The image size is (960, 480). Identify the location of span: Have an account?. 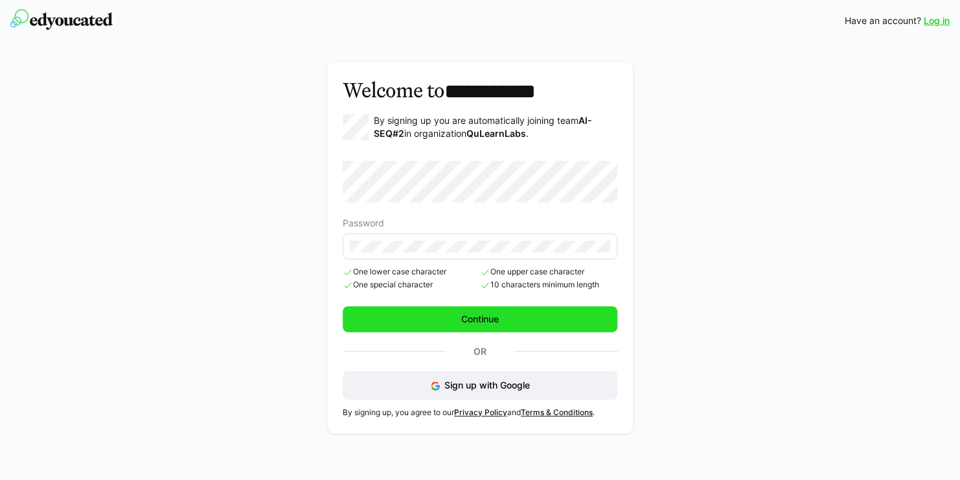
(883, 21).